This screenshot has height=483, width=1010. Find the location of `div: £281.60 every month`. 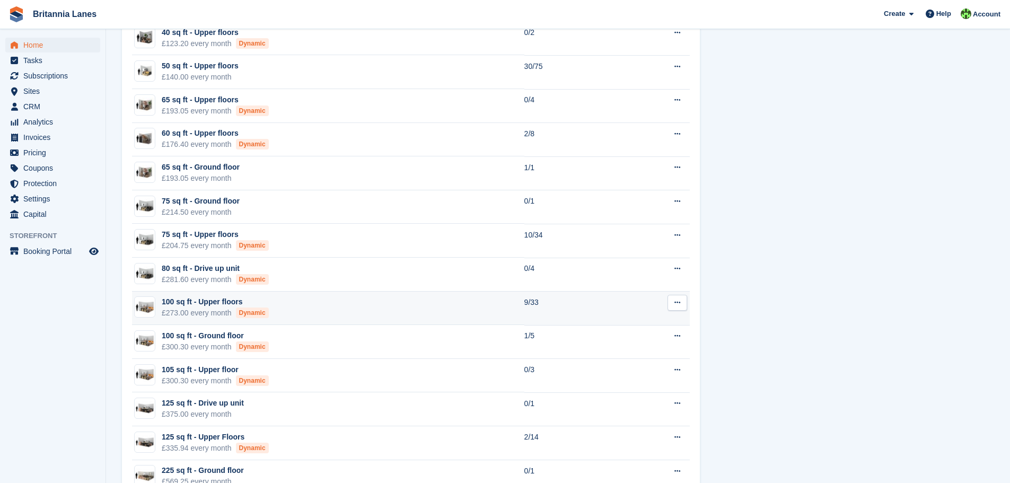

div: £281.60 every month is located at coordinates (215, 279).